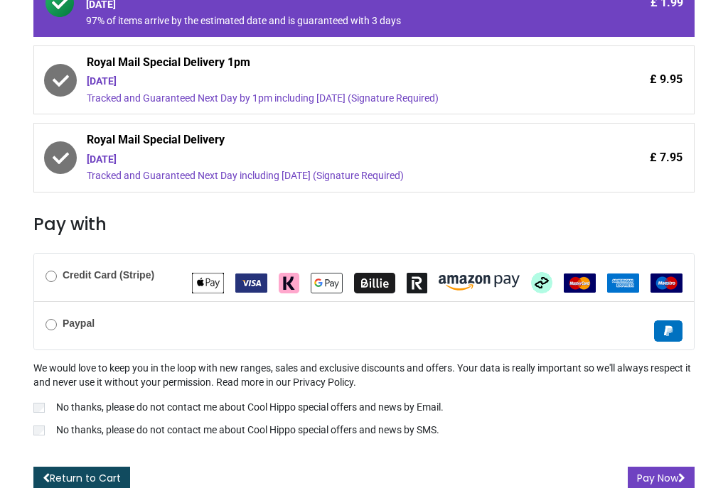  I want to click on input: Credit Card (Stripe), so click(51, 276).